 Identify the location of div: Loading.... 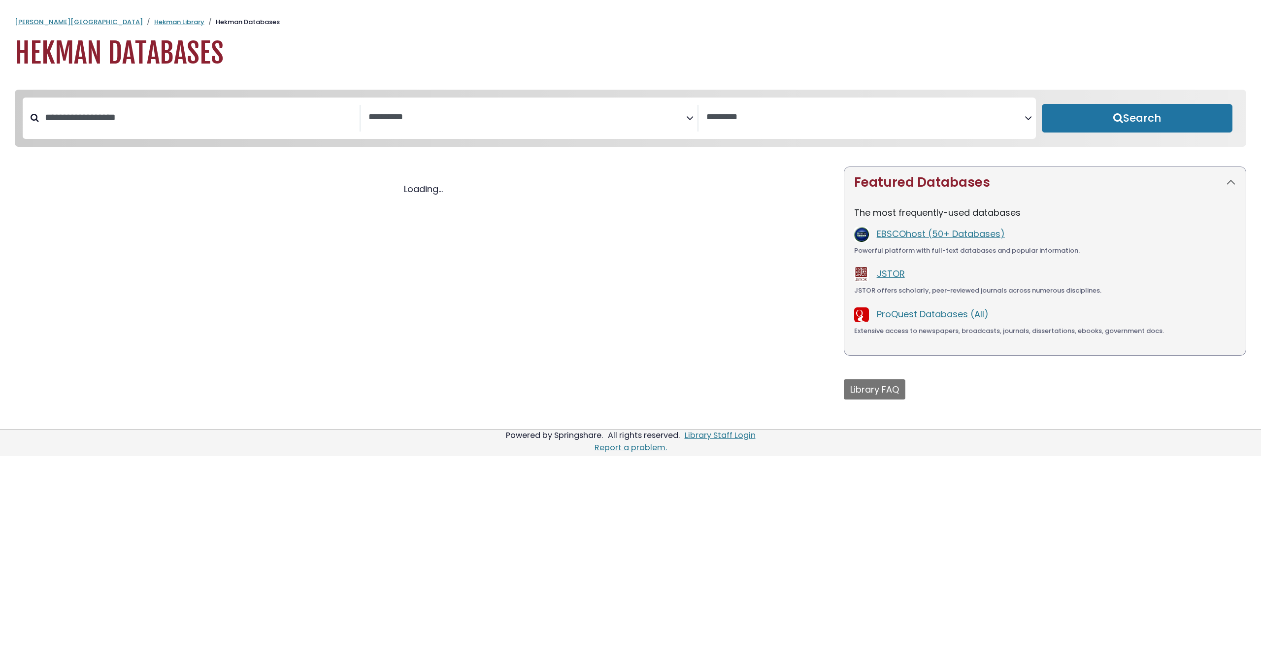
(423, 189).